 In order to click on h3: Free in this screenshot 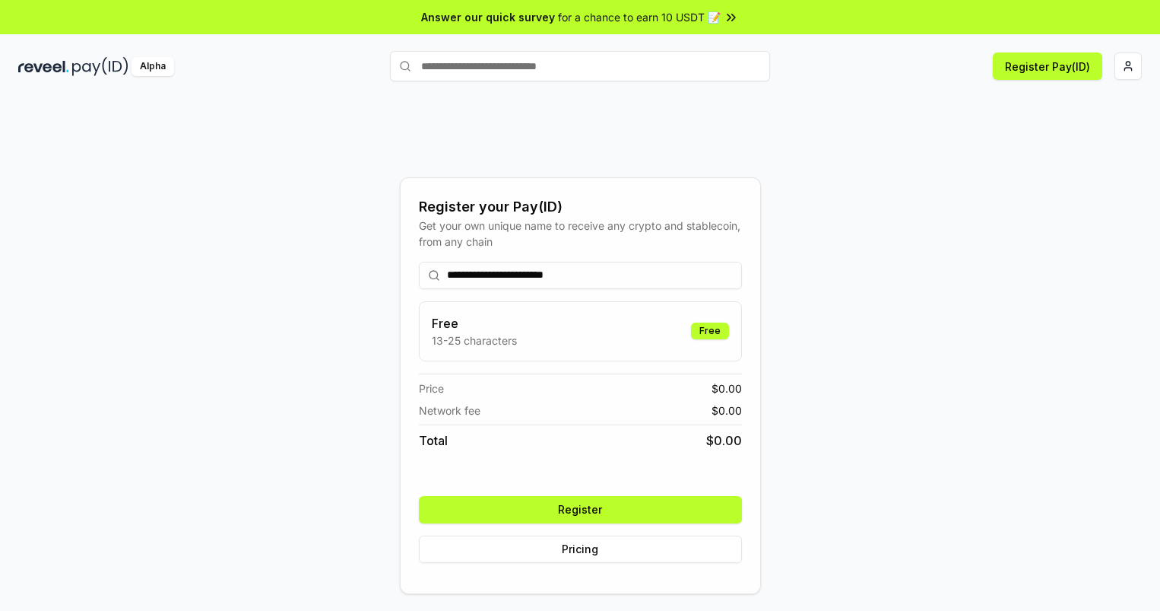, I will do `click(474, 323)`.